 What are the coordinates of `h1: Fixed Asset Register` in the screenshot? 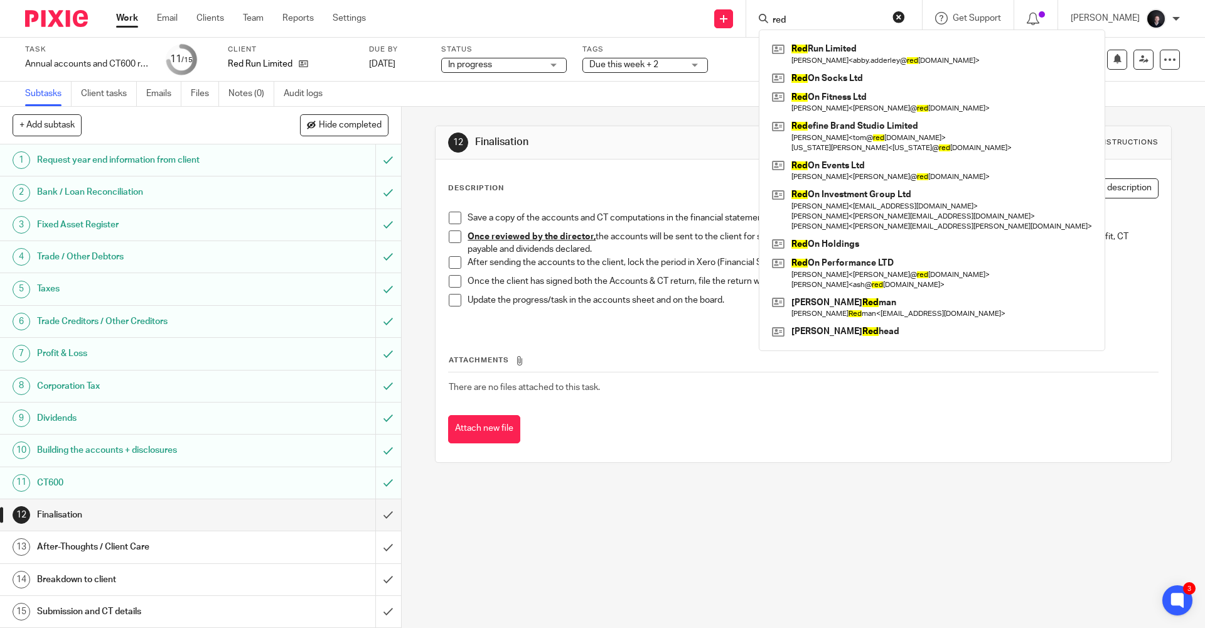 It's located at (146, 225).